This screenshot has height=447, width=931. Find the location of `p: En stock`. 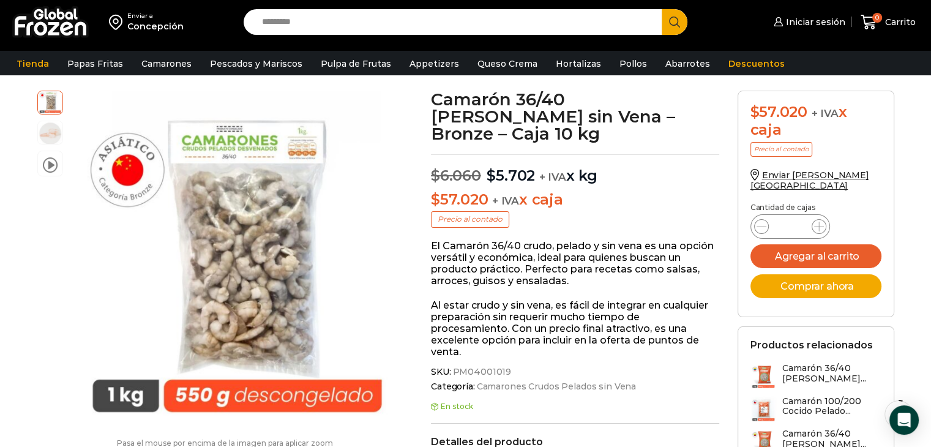

p: En stock is located at coordinates (575, 406).